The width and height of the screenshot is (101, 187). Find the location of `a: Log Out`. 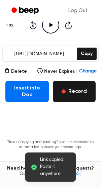

a: Log Out is located at coordinates (77, 11).